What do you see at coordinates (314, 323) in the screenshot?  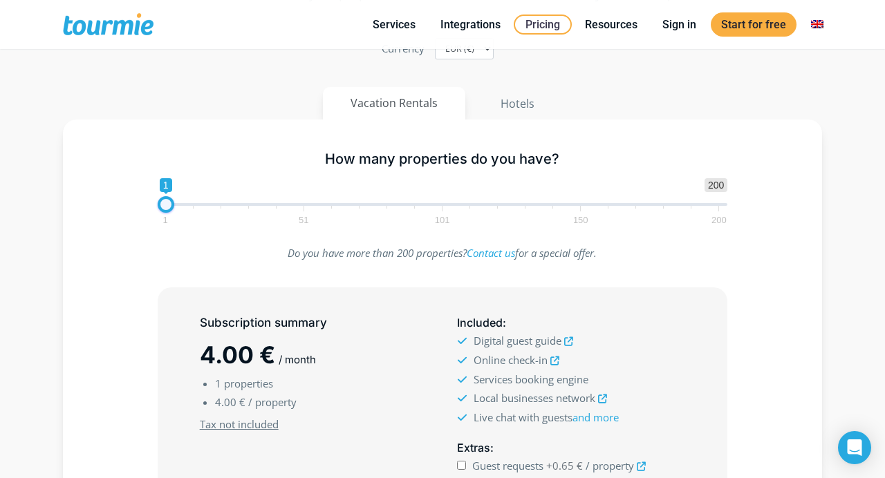 I see `h5: Subscription summary` at bounding box center [314, 323].